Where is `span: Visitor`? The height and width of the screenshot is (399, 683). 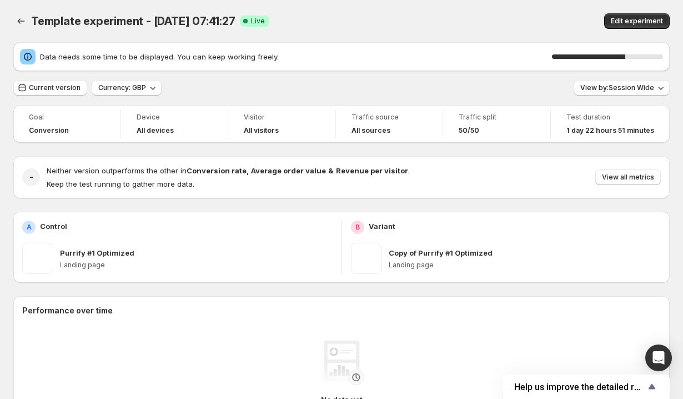 span: Visitor is located at coordinates (282, 117).